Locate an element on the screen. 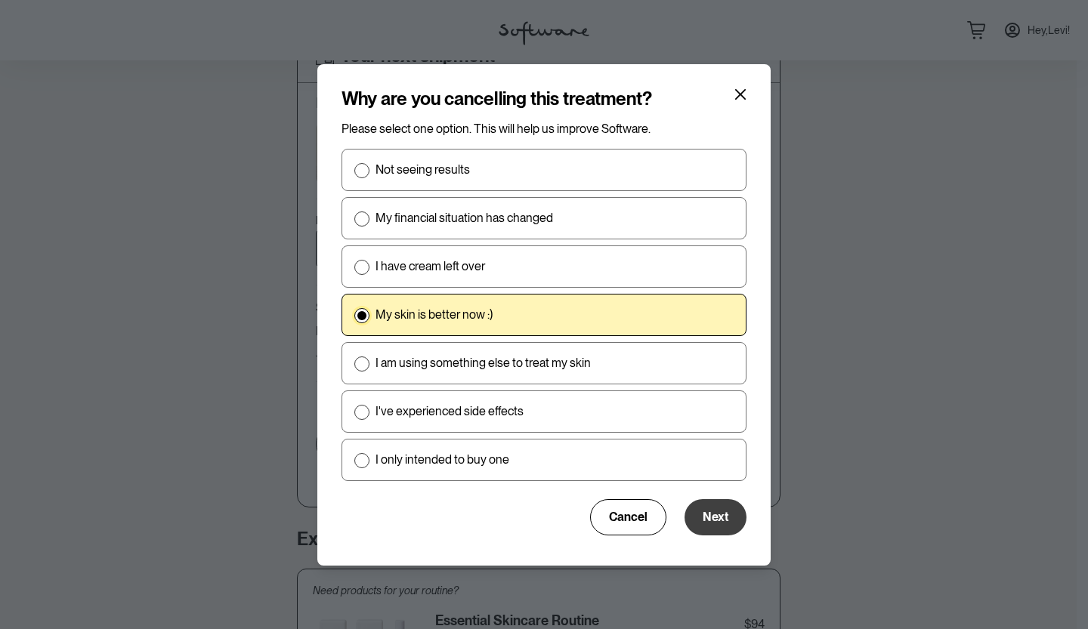  p: I am using something else to treat my skin is located at coordinates (483, 363).